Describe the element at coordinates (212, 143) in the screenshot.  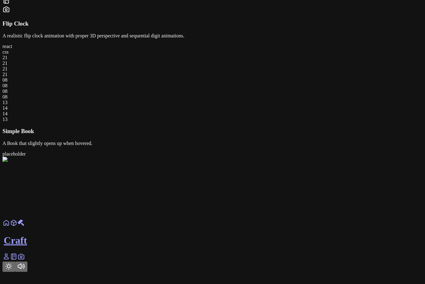
I see `p: A Book that slightly opens up when hovered.` at that location.